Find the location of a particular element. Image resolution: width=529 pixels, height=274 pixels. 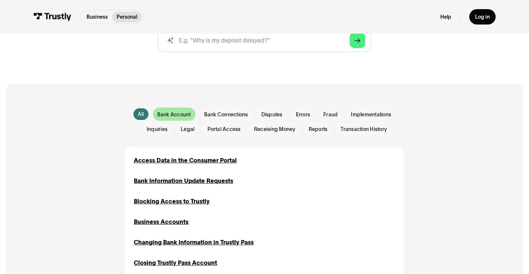

span: Inquiries is located at coordinates (157, 129).